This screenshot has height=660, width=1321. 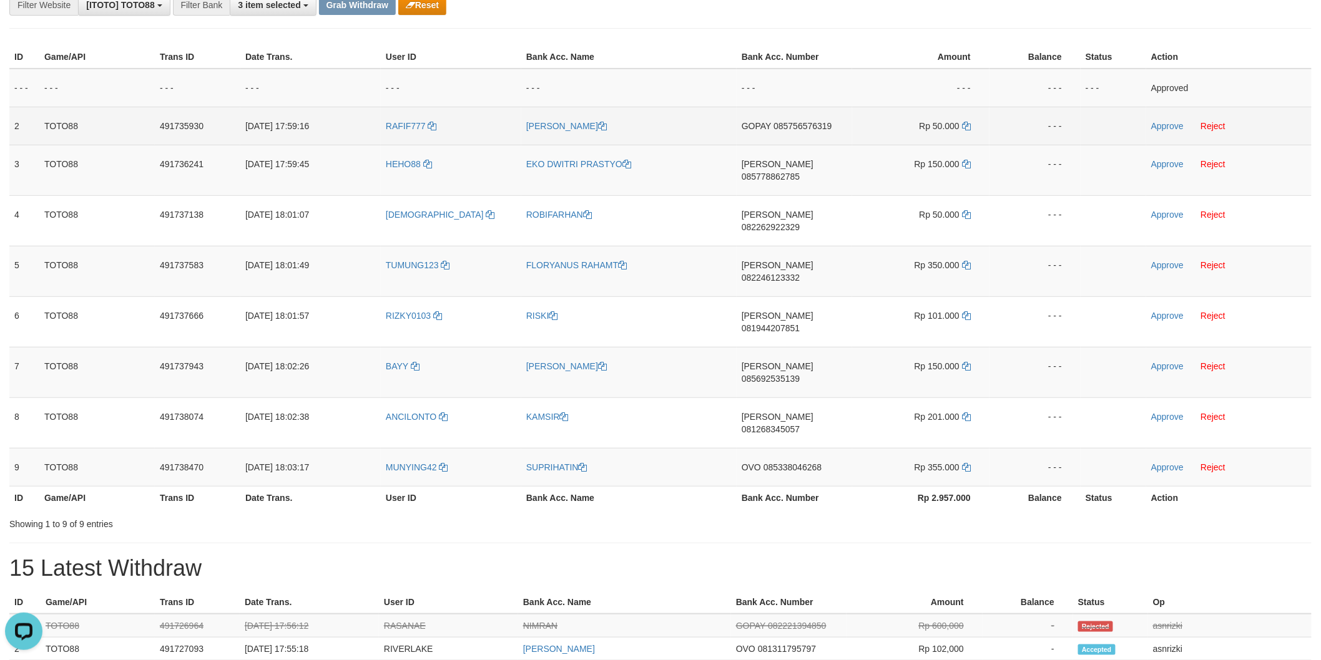 What do you see at coordinates (24, 321) in the screenshot?
I see `td: 6` at bounding box center [24, 321].